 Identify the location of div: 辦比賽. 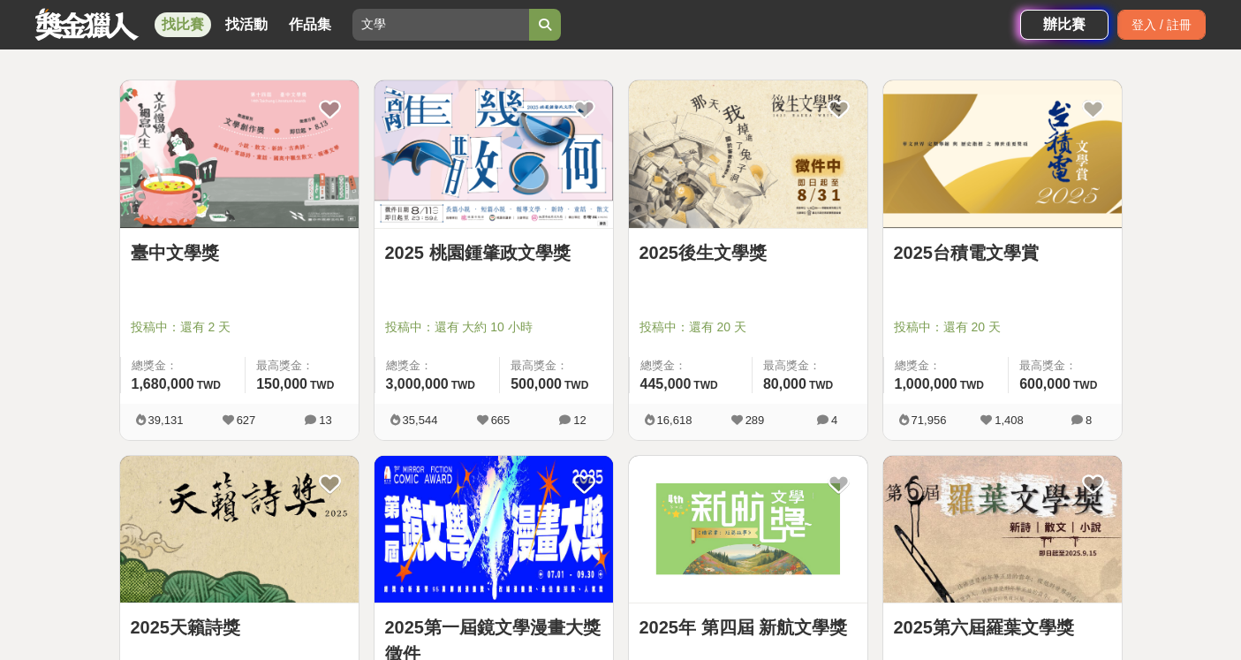
(1064, 25).